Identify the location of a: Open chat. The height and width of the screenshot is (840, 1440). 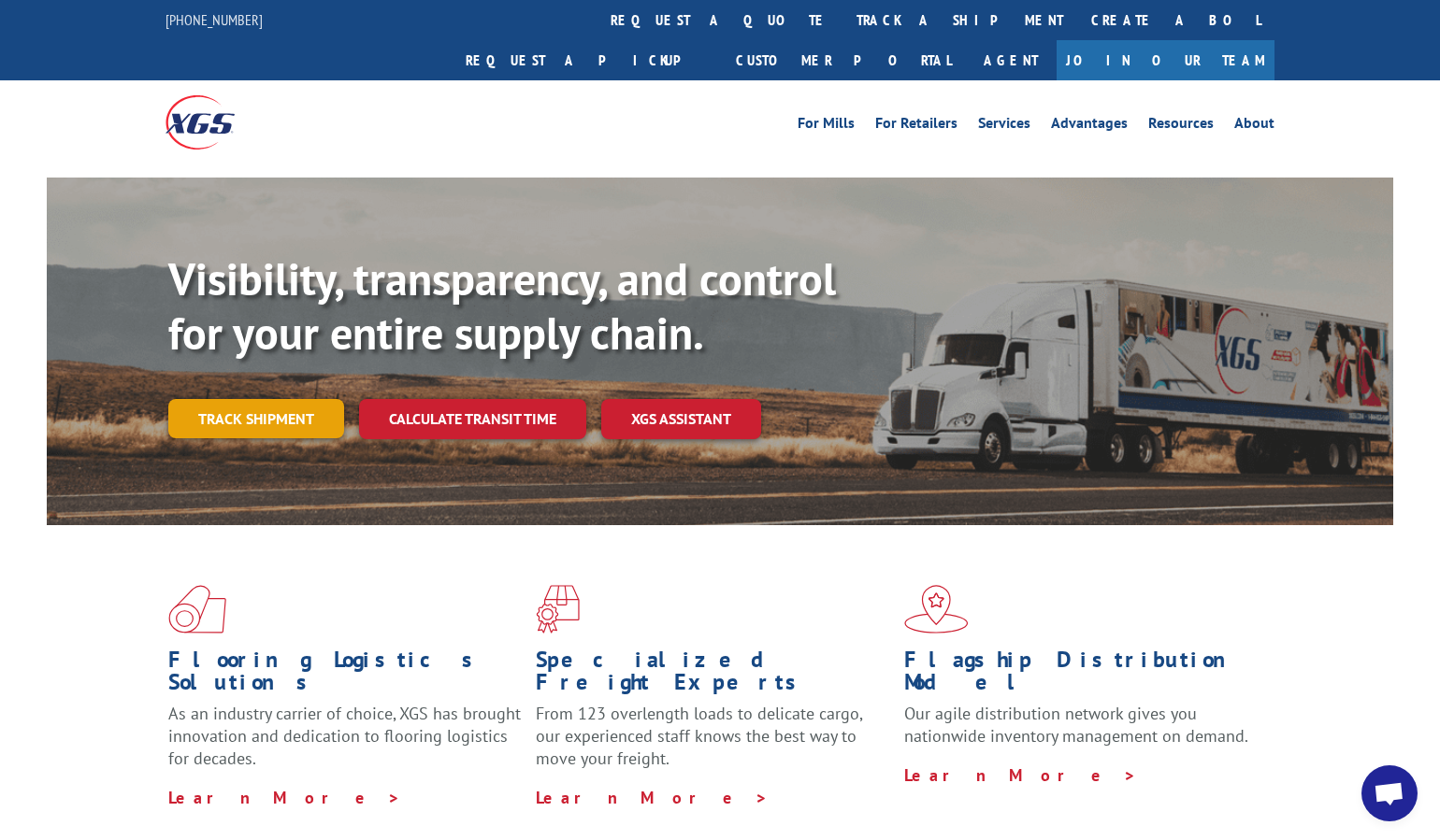
(1389, 794).